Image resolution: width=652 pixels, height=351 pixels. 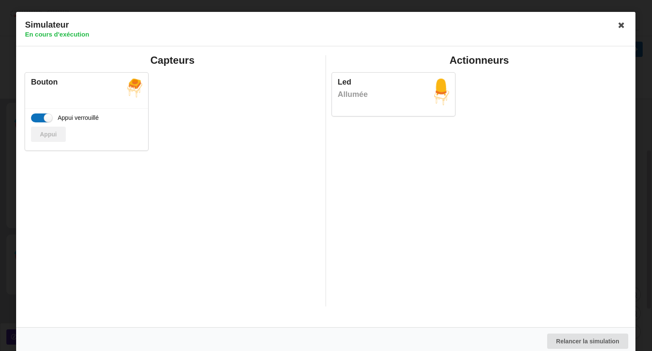 What do you see at coordinates (172, 60) in the screenshot?
I see `h2: Capteurs` at bounding box center [172, 60].